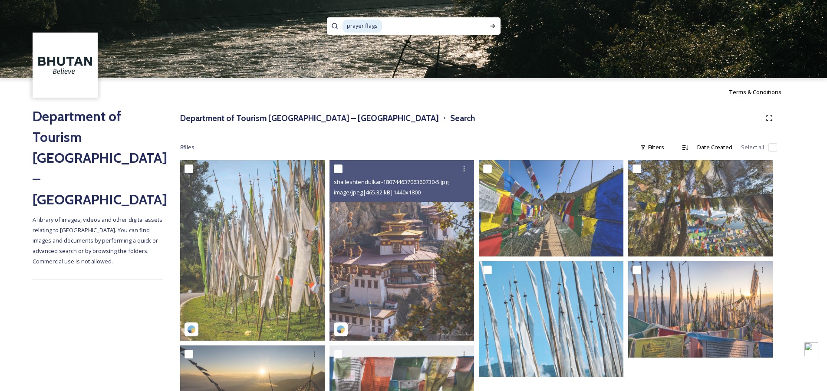 The height and width of the screenshot is (391, 827). Describe the element at coordinates (391, 182) in the screenshot. I see `span: shaileshtendulkar-18074463706360730-5.jpg` at that location.